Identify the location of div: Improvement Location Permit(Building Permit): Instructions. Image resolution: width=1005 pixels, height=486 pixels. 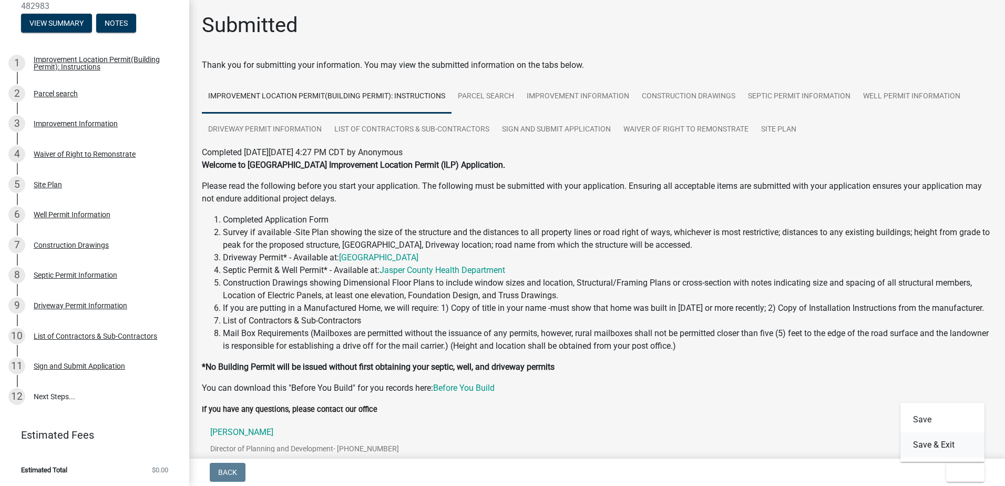
(103, 63).